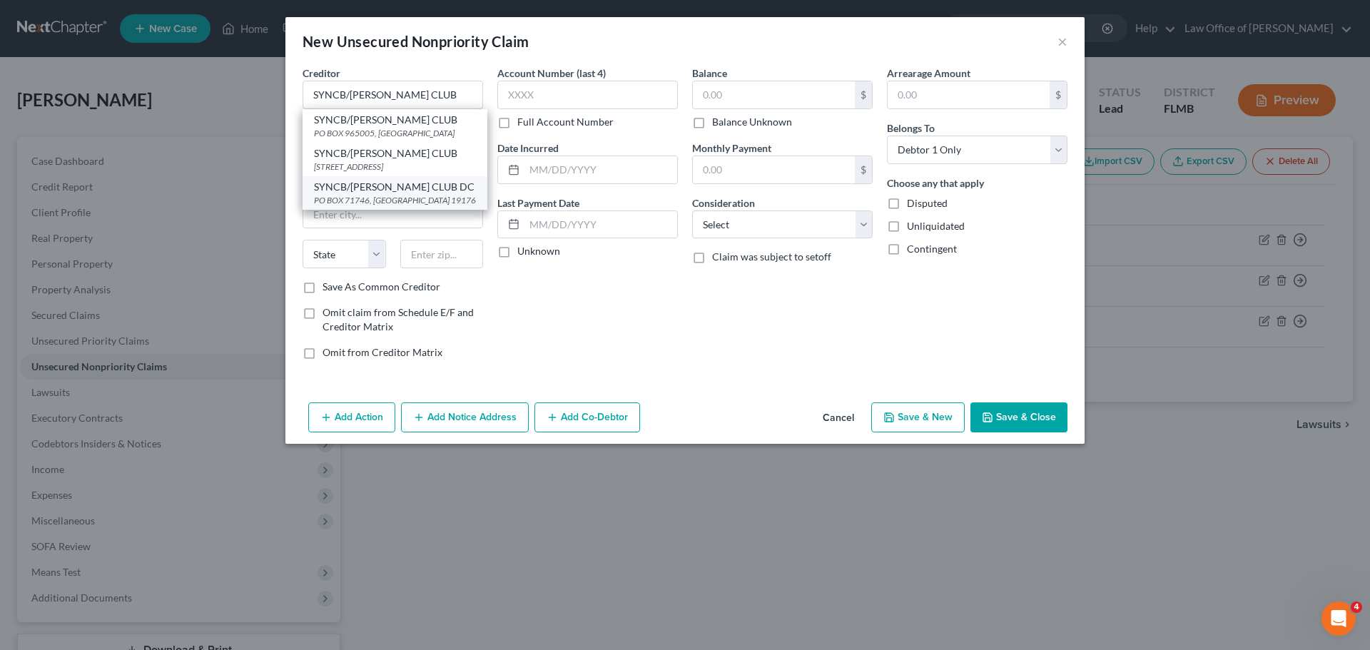  Describe the element at coordinates (398, 319) in the screenshot. I see `span: Omit claim from Schedule E/F and Creditor Matrix` at that location.